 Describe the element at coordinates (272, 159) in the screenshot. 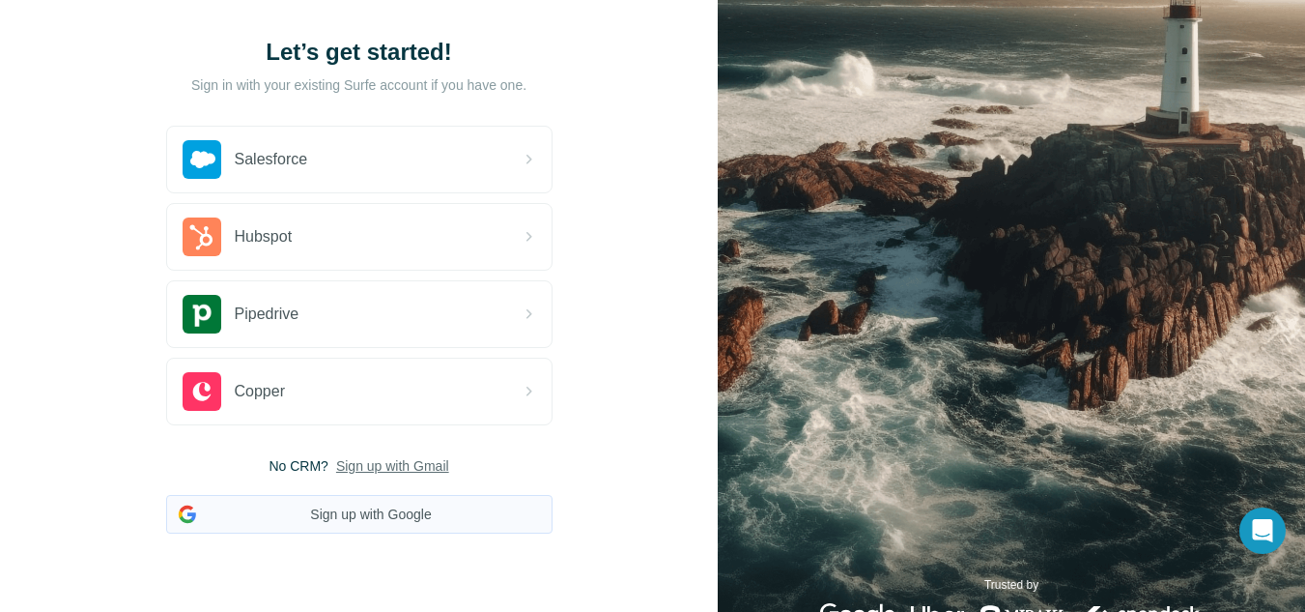

I see `span: Salesforce` at that location.